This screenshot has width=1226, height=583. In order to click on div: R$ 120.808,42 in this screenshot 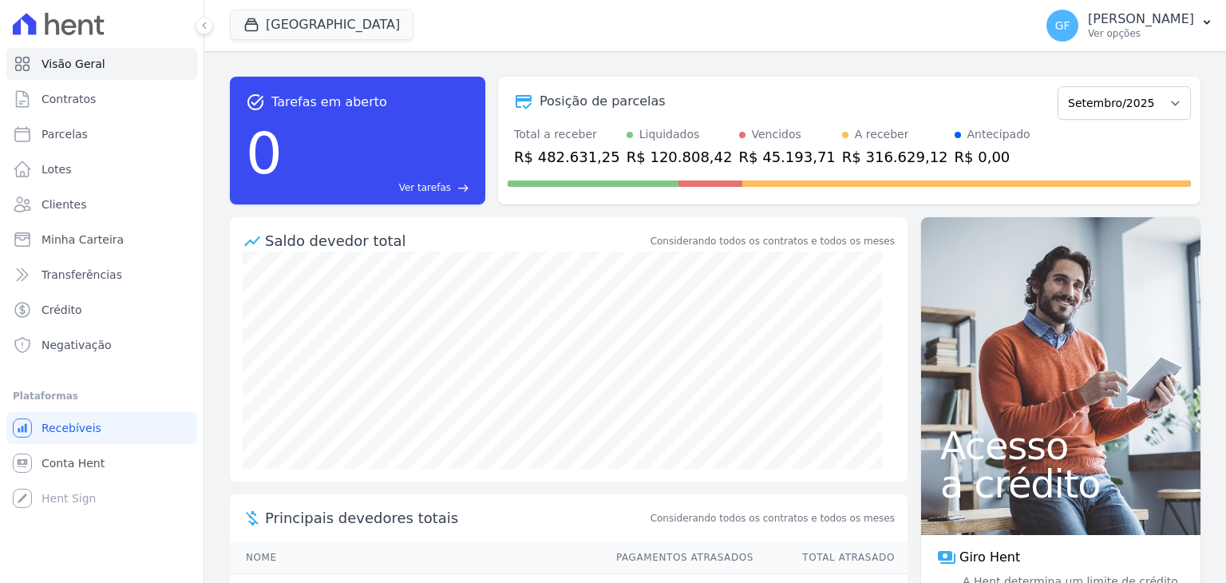, I will do `click(679, 156)`.